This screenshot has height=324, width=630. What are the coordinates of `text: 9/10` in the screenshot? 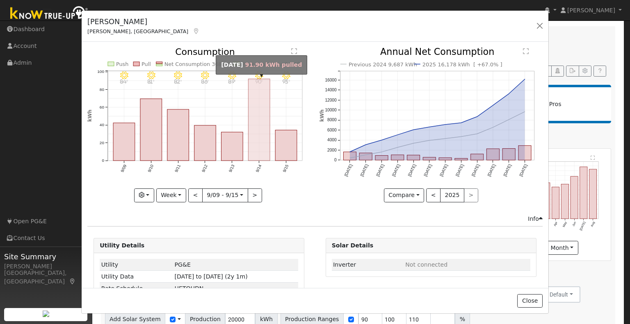 It's located at (150, 168).